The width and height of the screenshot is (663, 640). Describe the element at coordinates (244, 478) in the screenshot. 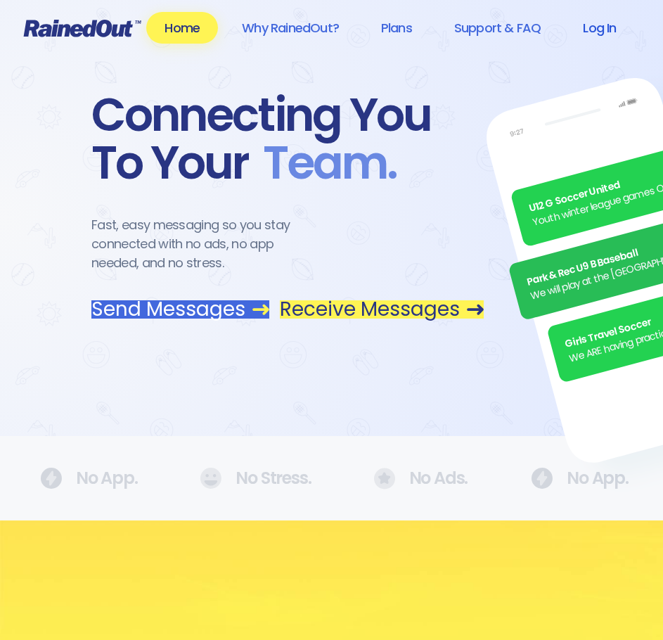

I see `div: No Stress.` at that location.